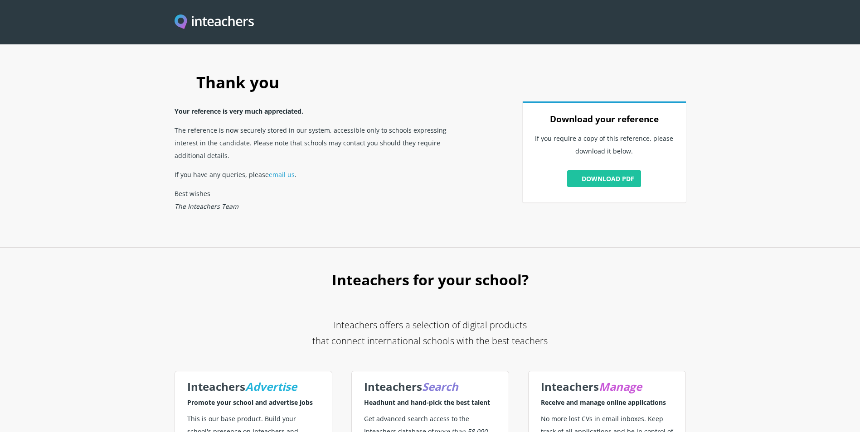 This screenshot has height=432, width=860. What do you see at coordinates (214, 22) in the screenshot?
I see `a: Visit this site's homepage` at bounding box center [214, 22].